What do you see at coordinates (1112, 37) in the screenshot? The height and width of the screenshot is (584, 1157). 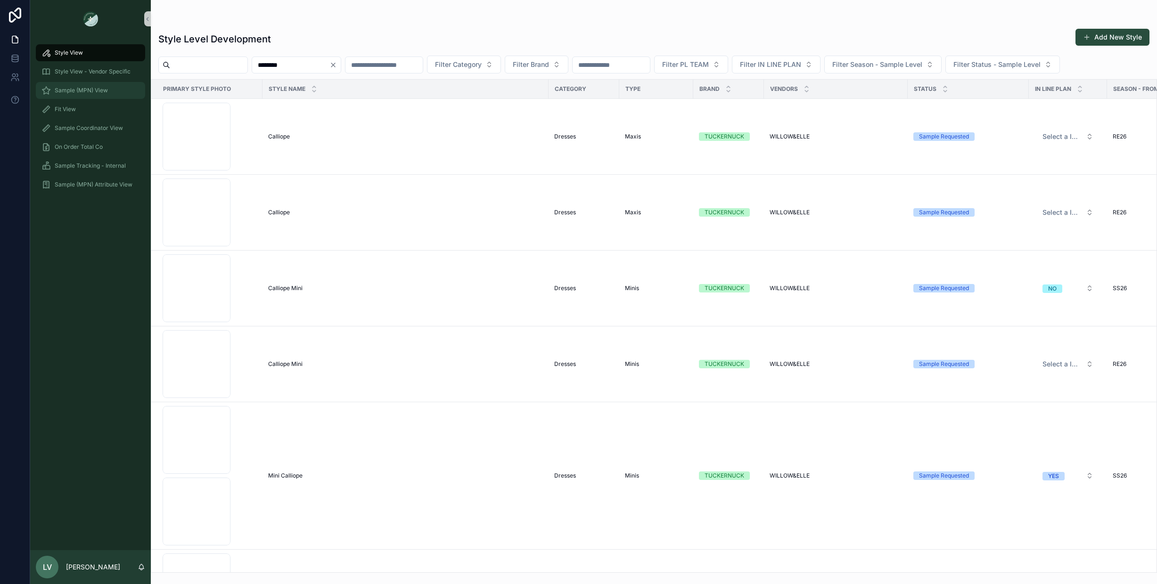 I see `button: Add New Style` at bounding box center [1112, 37].